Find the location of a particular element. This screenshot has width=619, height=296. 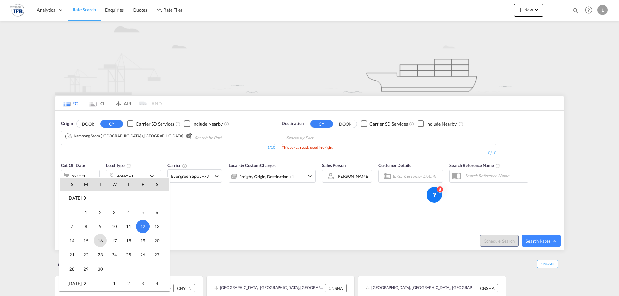

span: 12 is located at coordinates (143, 227).